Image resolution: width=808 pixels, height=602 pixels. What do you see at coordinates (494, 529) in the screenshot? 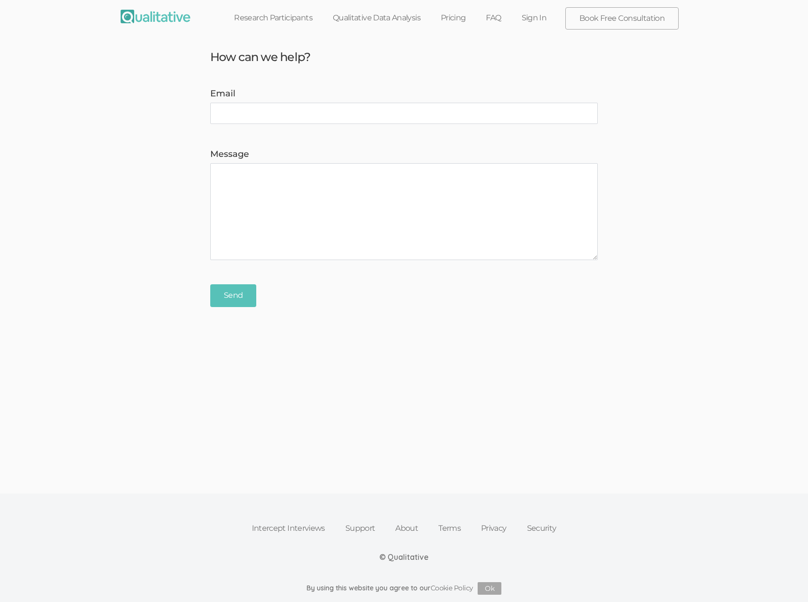
I see `a: Privacy` at bounding box center [494, 529].